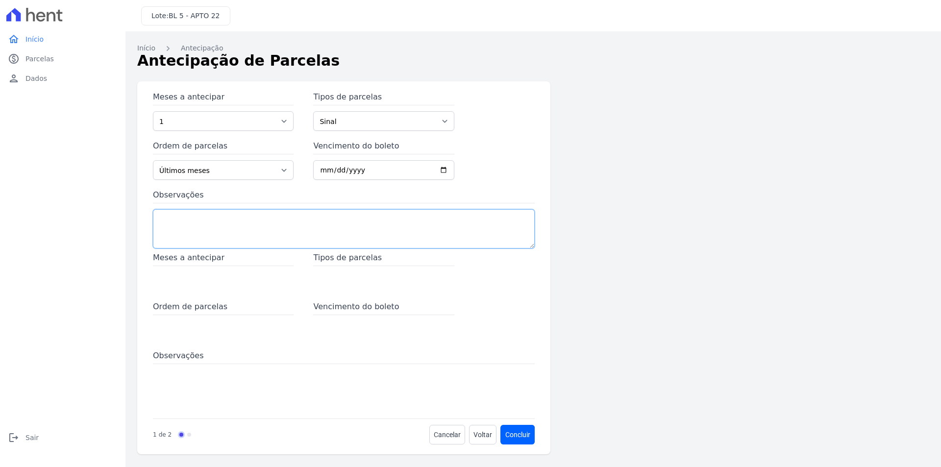  Describe the element at coordinates (63, 59) in the screenshot. I see `a: paidParcelas` at that location.